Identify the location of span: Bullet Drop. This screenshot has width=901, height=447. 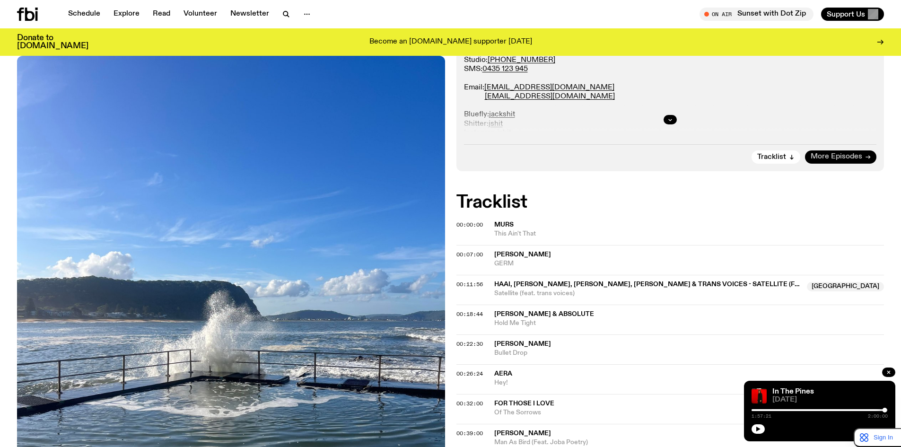
(689, 353).